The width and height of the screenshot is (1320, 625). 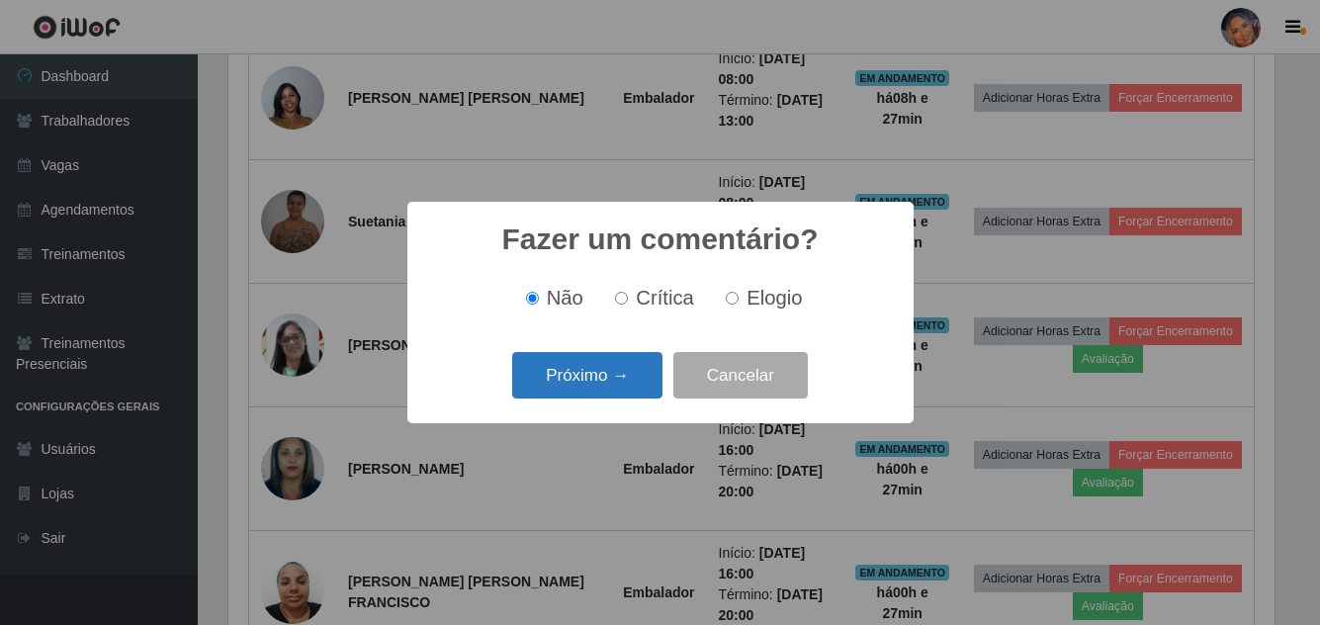 What do you see at coordinates (732, 298) in the screenshot?
I see `input: Elogio` at bounding box center [732, 298].